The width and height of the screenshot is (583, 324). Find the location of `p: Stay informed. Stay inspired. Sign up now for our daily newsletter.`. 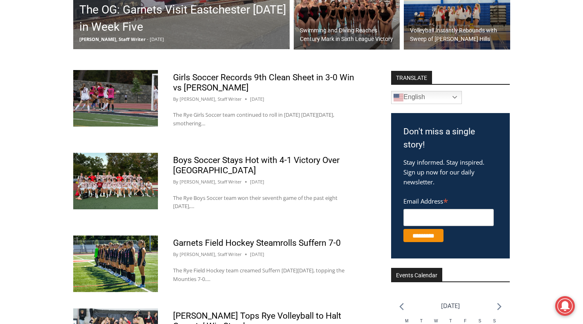

p: Stay informed. Stay inspired. Sign up now for our daily newsletter. is located at coordinates (451, 172).